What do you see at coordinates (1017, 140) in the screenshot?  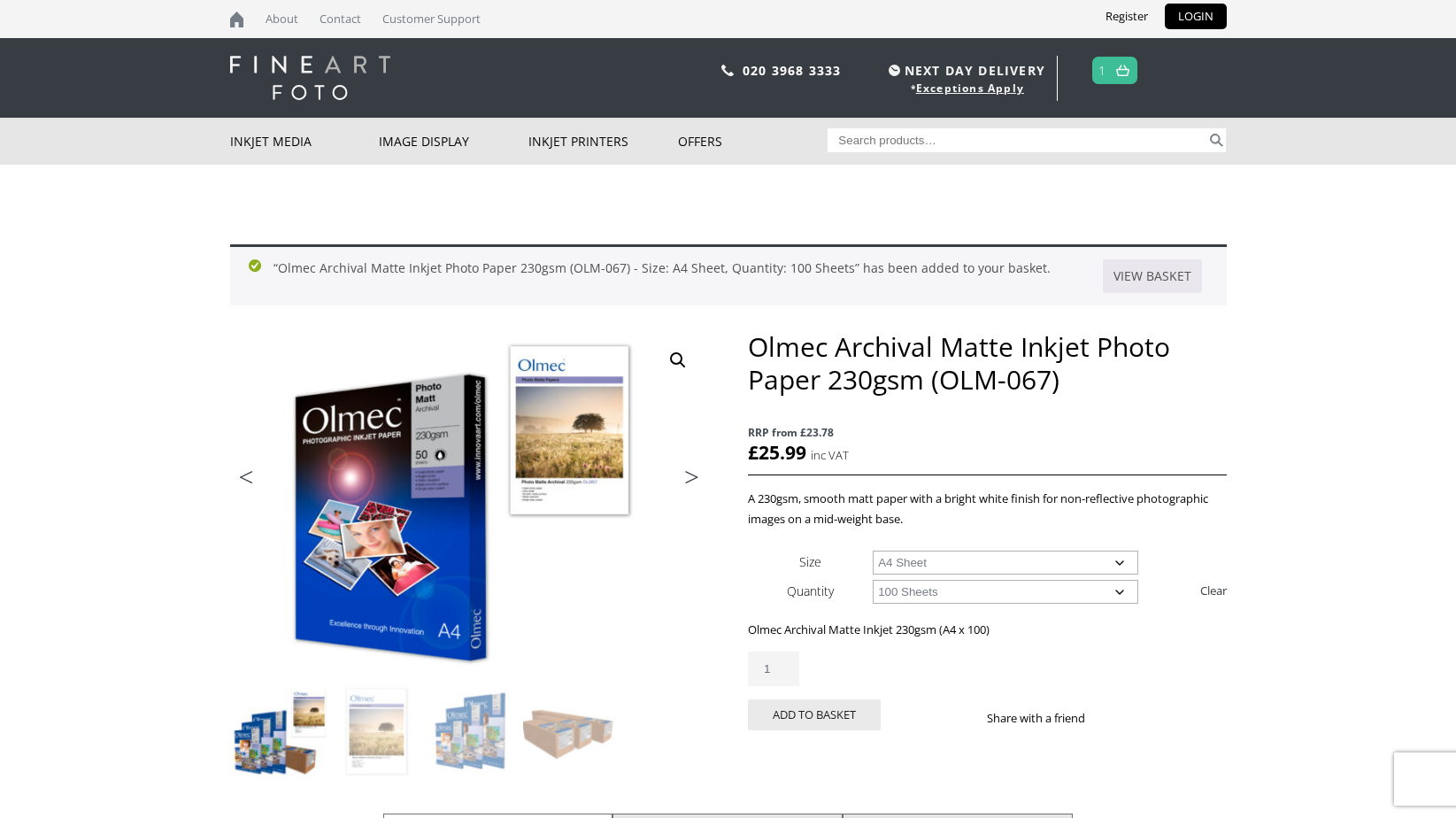 I see `input: Search products…` at bounding box center [1017, 140].